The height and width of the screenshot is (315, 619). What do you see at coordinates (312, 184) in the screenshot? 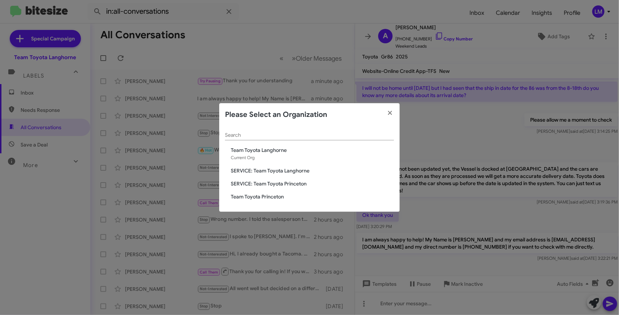
I see `span: SERVICE: Team Toyota Princeton` at bounding box center [312, 184].